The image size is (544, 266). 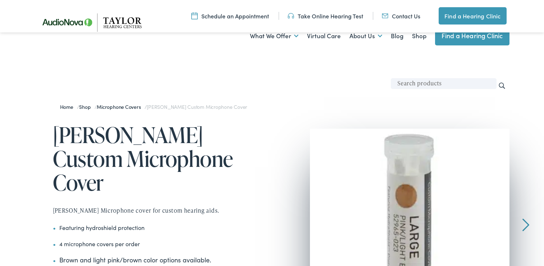 I want to click on li: Brown and light pink/brown color options available., so click(x=163, y=259).